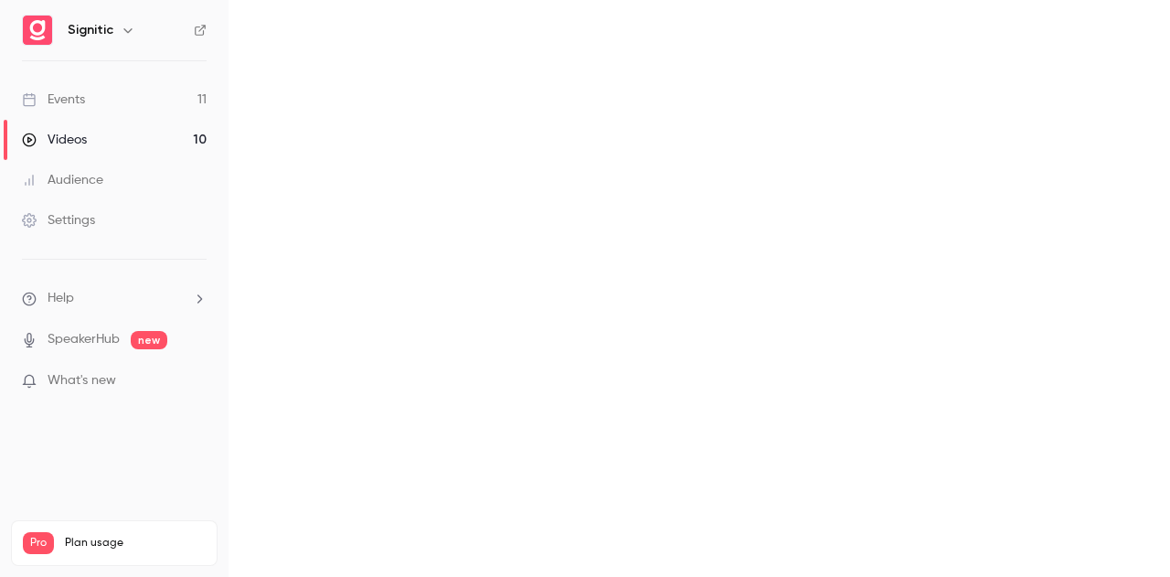 Image resolution: width=1170 pixels, height=577 pixels. Describe the element at coordinates (149, 340) in the screenshot. I see `span: new` at that location.